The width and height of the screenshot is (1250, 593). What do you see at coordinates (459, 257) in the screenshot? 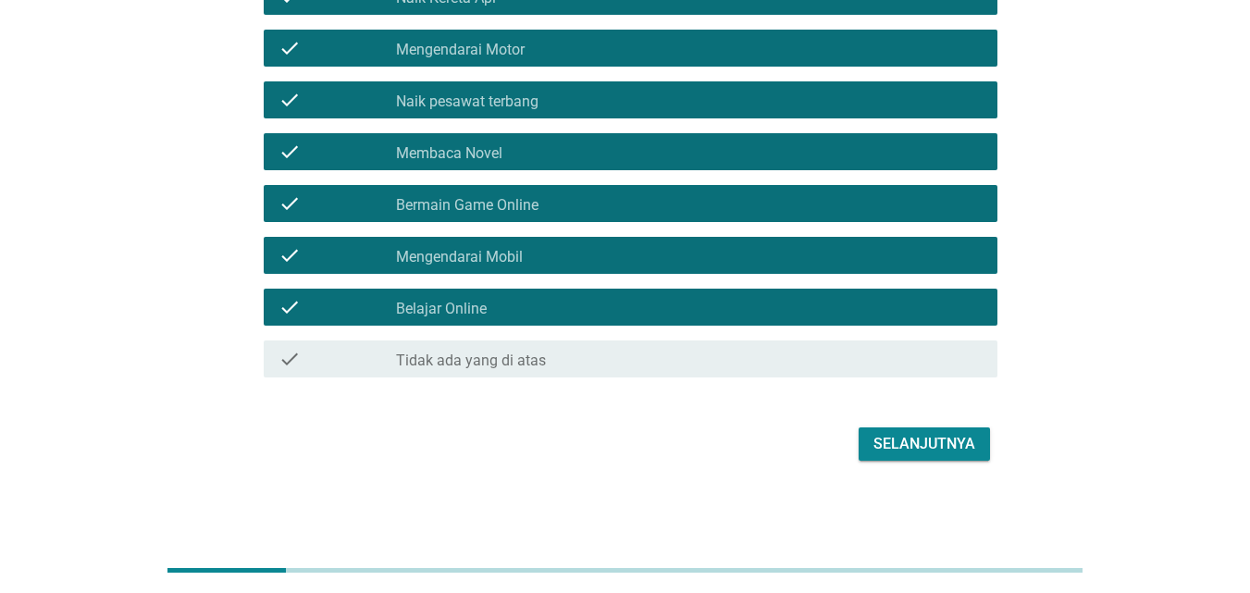
I see `label: Mengendarai Mobil` at bounding box center [459, 257].